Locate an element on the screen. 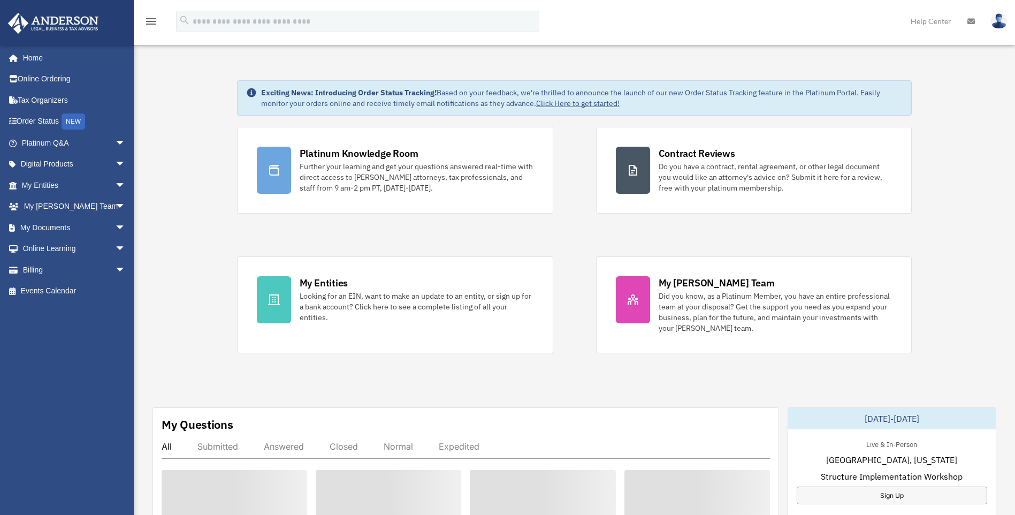  div: Expedited is located at coordinates (459, 446).